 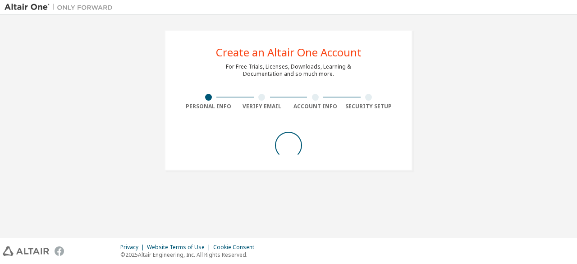 I want to click on div: Verify Email, so click(x=262, y=106).